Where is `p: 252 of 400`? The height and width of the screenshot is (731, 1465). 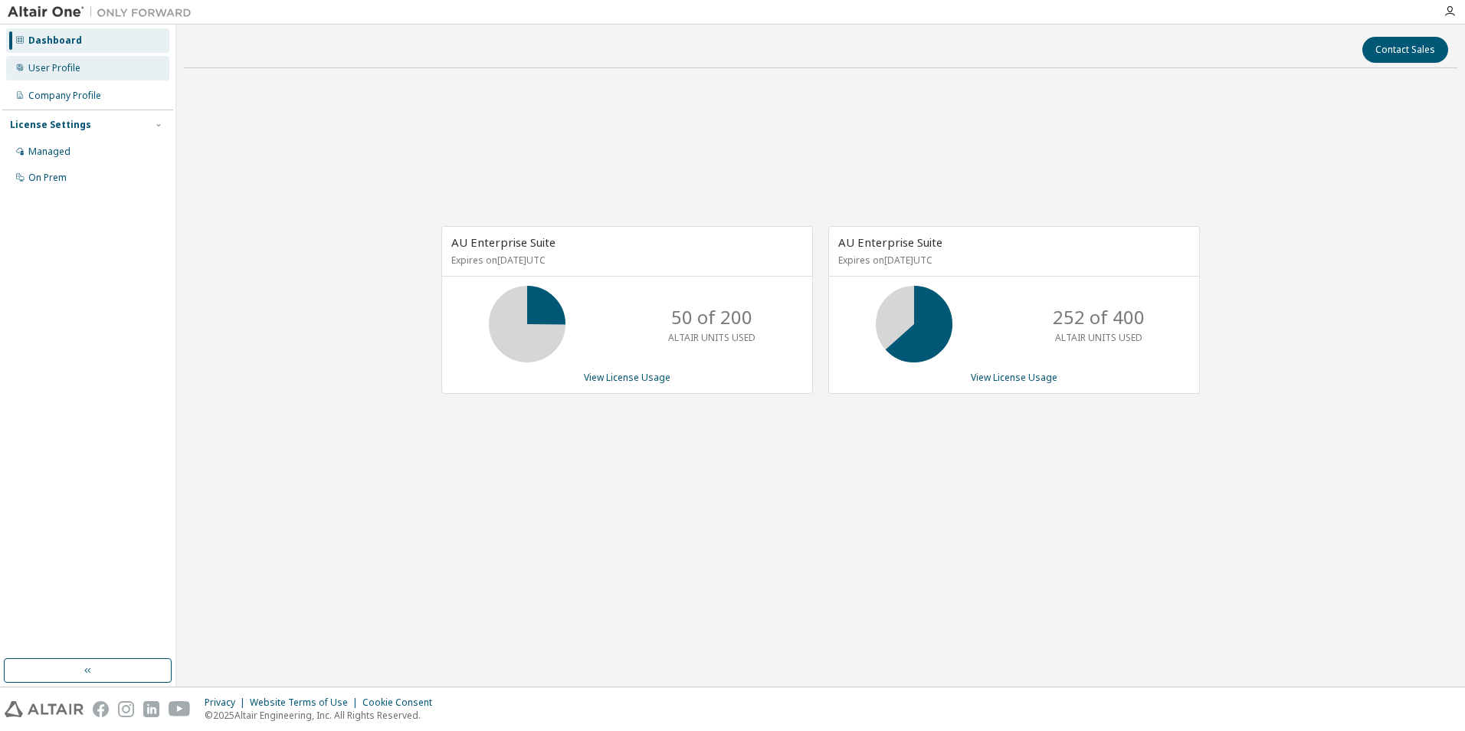 p: 252 of 400 is located at coordinates (1099, 317).